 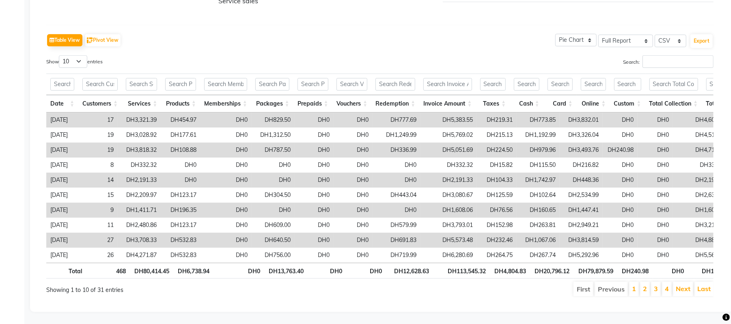 What do you see at coordinates (594, 84) in the screenshot?
I see `input: Search Online` at bounding box center [594, 84].